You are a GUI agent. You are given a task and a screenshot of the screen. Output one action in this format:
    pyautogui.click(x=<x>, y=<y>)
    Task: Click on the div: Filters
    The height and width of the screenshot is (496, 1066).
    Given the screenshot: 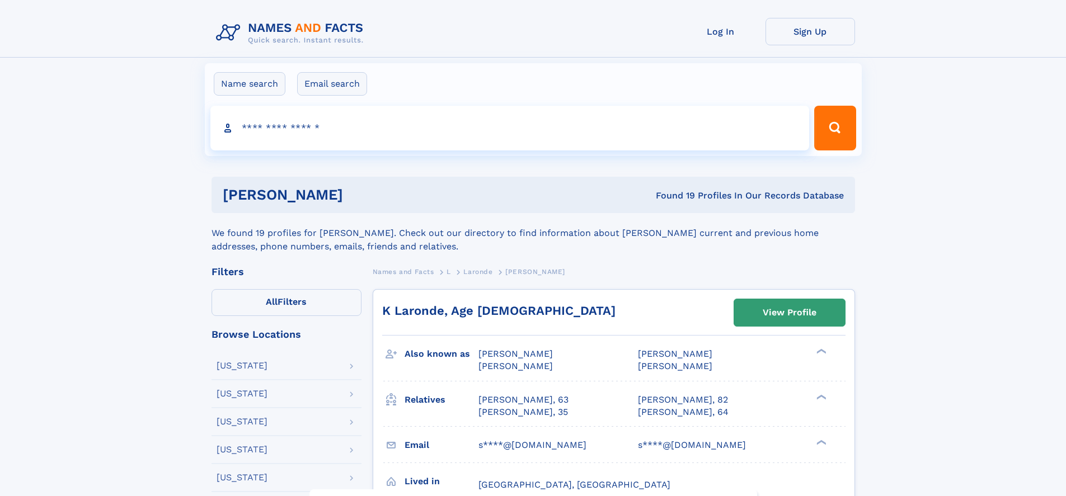 What is the action you would take?
    pyautogui.click(x=286, y=272)
    